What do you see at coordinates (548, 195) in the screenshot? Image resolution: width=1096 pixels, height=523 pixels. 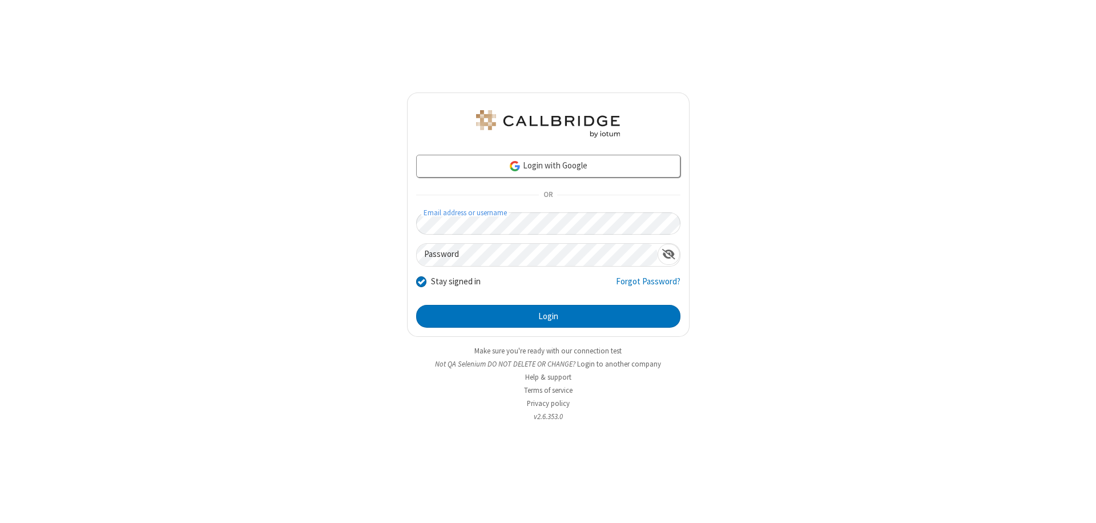 I see `span: OR` at bounding box center [548, 195].